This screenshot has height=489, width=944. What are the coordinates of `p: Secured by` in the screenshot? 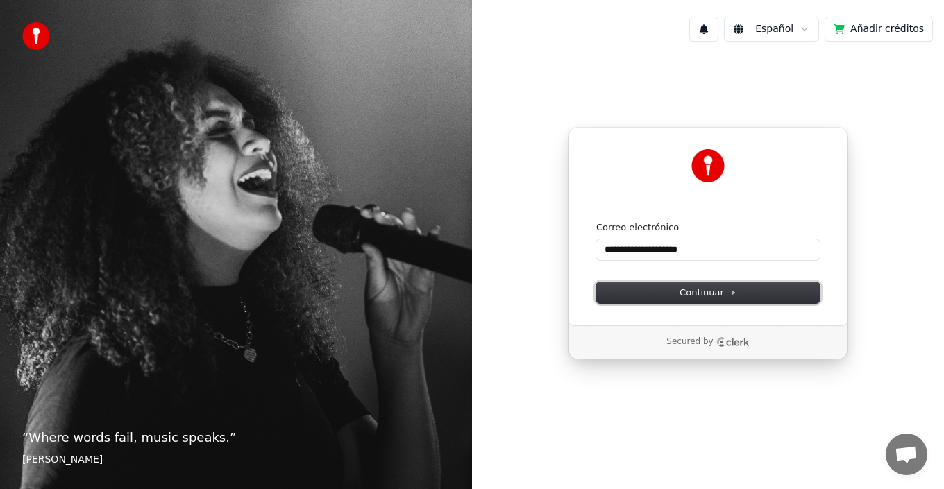 It's located at (689, 342).